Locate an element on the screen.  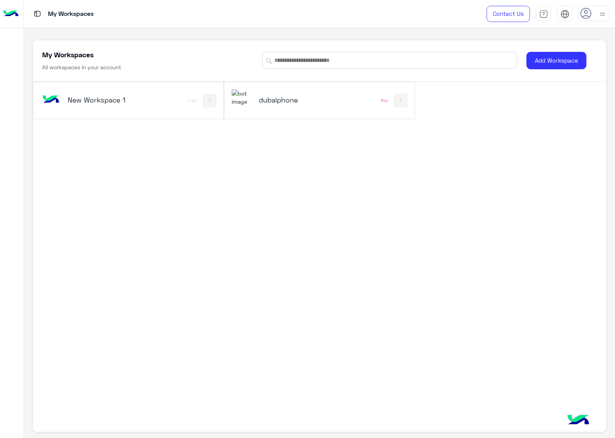
img: profile is located at coordinates (603, 14).